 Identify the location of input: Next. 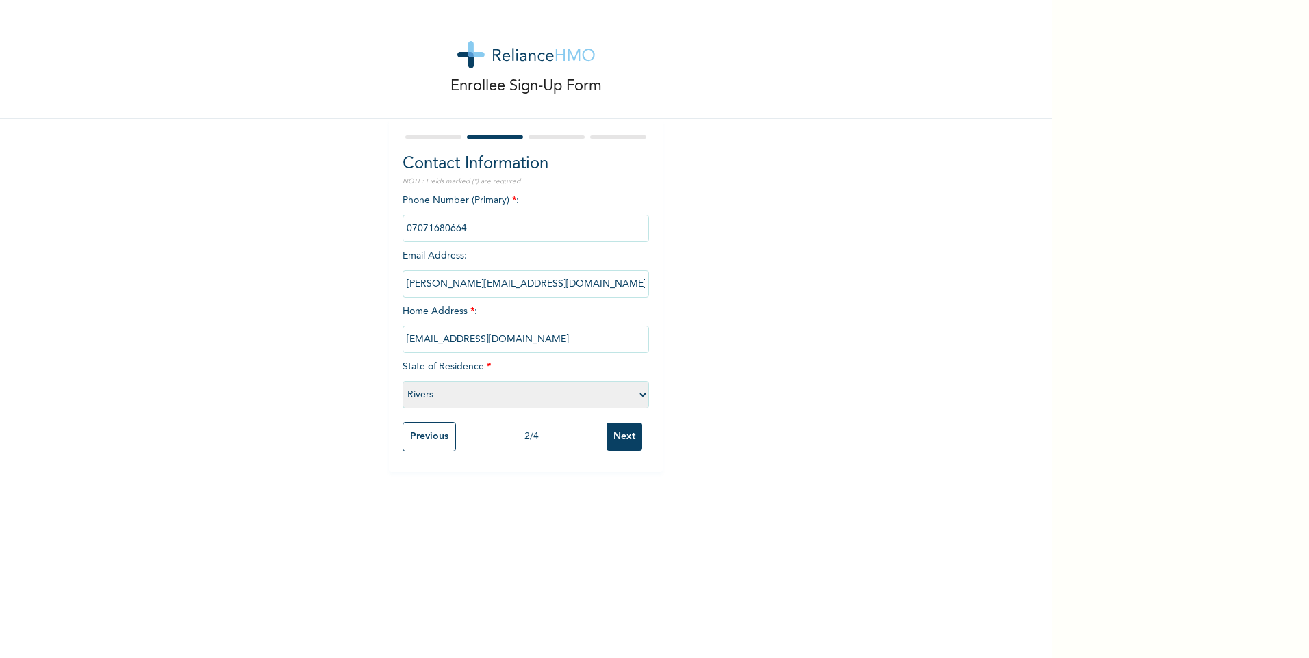
(624, 437).